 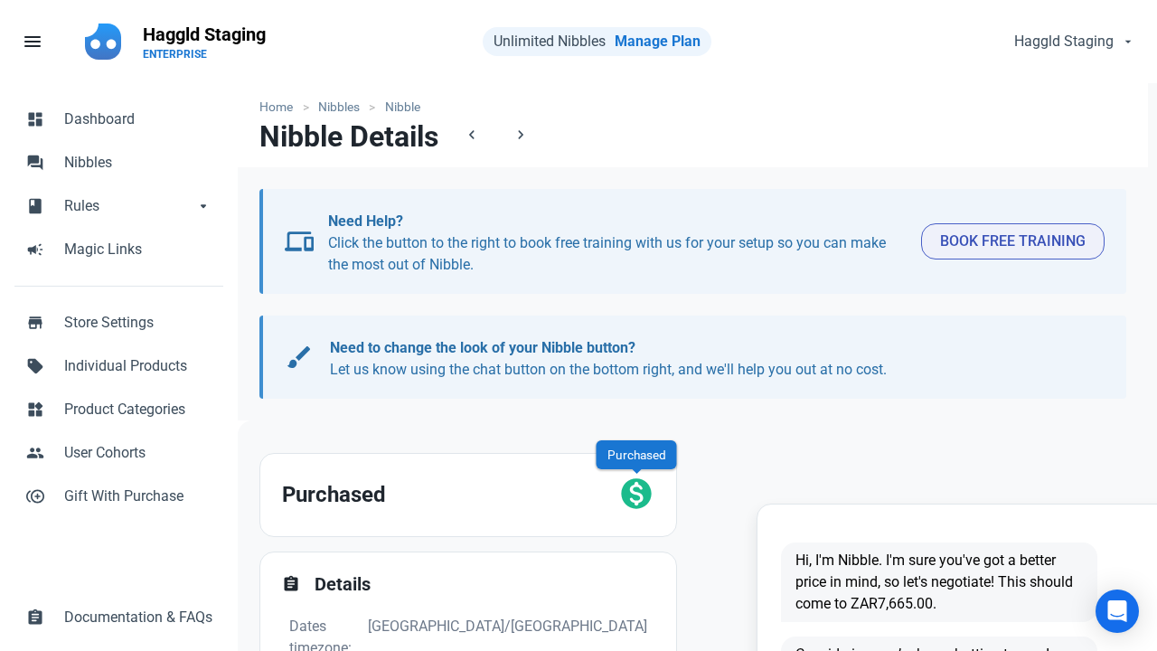 I want to click on a: Home, so click(x=280, y=107).